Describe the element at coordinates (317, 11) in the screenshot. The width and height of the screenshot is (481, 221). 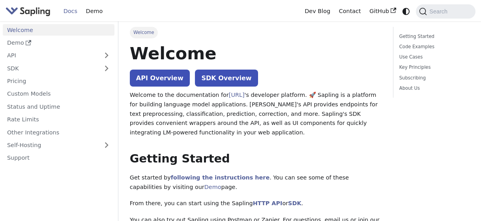
I see `a: Dev Blog` at that location.